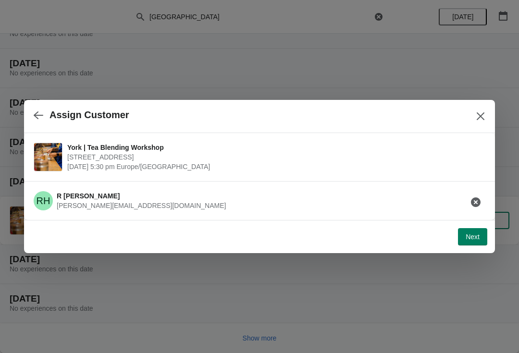 The width and height of the screenshot is (519, 353). I want to click on text: RH, so click(43, 201).